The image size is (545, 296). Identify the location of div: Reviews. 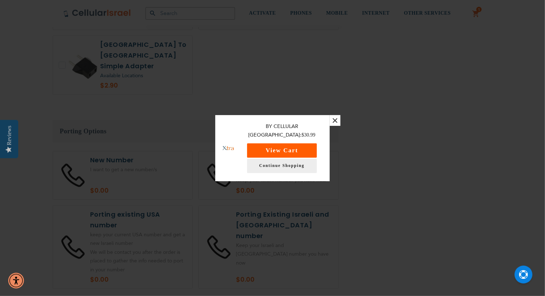
(9, 135).